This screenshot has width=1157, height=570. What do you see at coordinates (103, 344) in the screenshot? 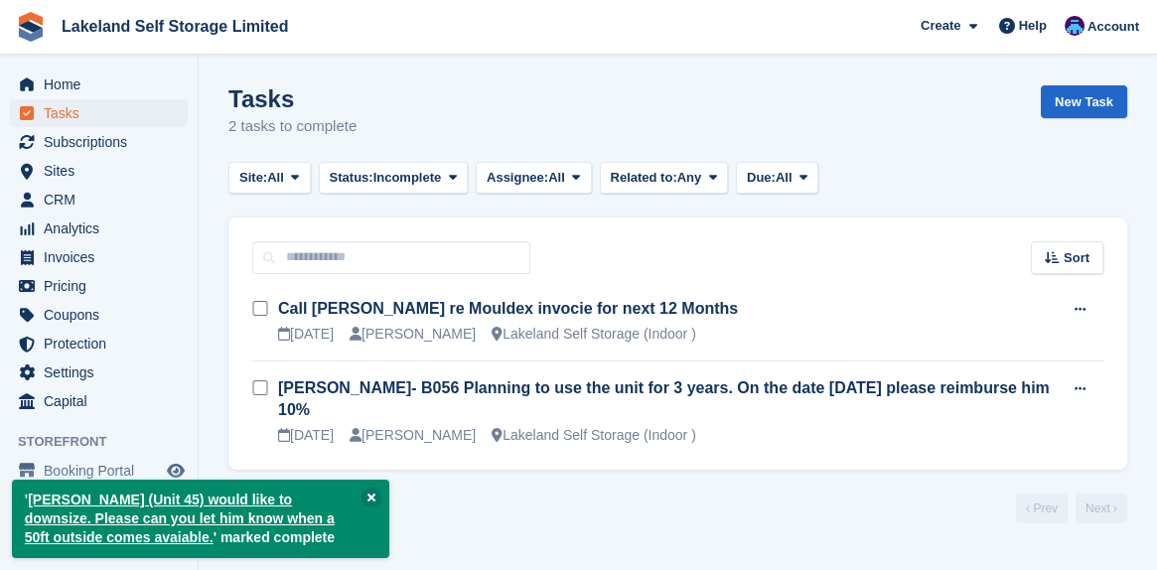
I see `span: Protection` at bounding box center [103, 344].